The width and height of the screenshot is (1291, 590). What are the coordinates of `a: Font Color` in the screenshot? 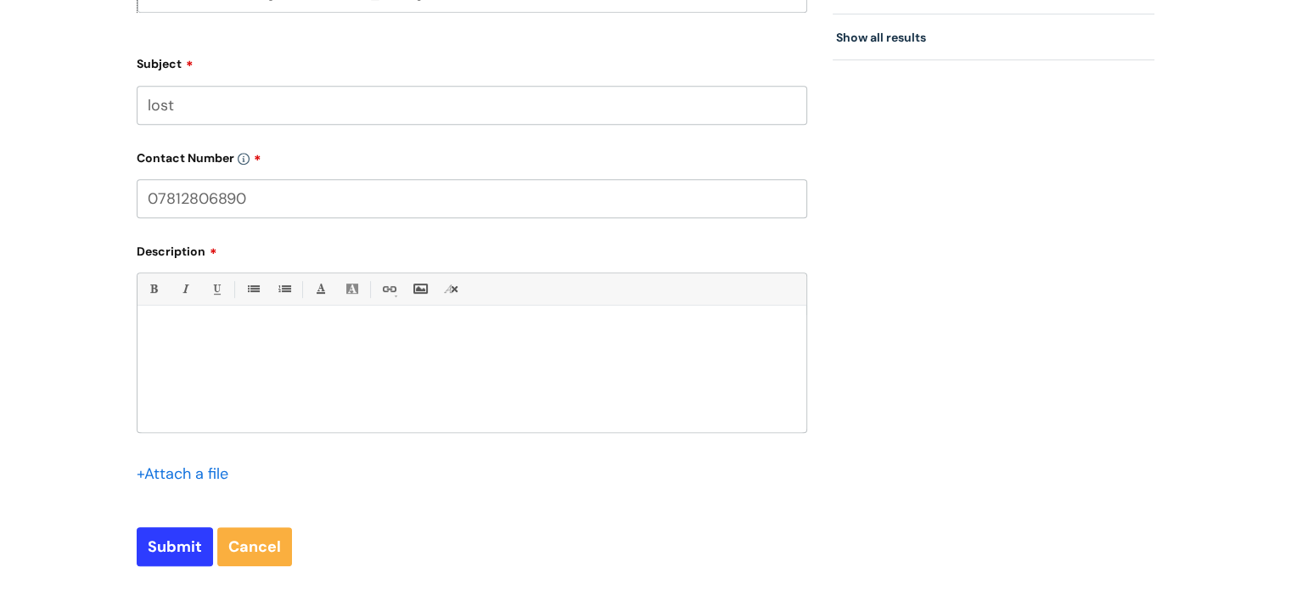 It's located at (320, 289).